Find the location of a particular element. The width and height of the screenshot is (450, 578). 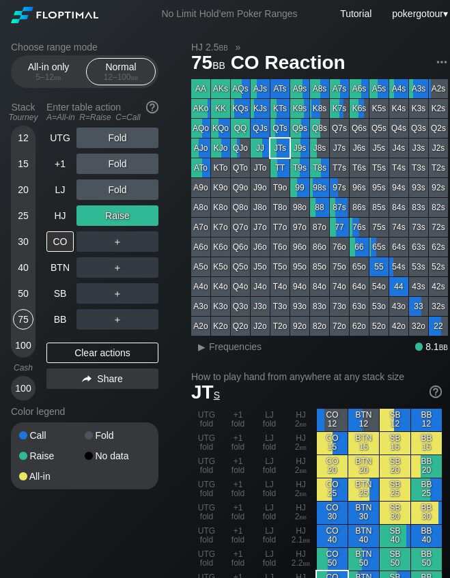

div: 22 is located at coordinates (438, 326).